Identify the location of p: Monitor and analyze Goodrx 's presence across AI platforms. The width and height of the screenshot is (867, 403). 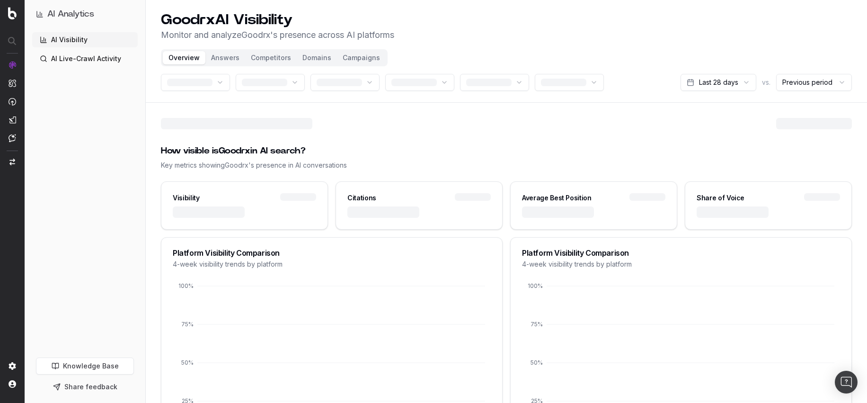
(277, 35).